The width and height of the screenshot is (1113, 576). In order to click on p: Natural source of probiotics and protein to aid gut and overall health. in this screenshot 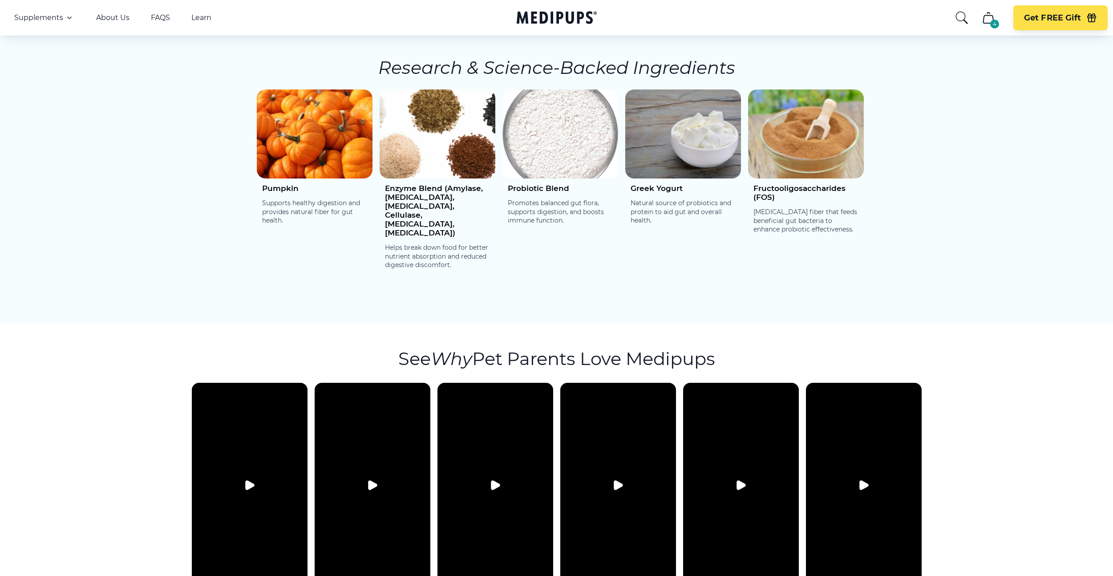, I will do `click(683, 212)`.